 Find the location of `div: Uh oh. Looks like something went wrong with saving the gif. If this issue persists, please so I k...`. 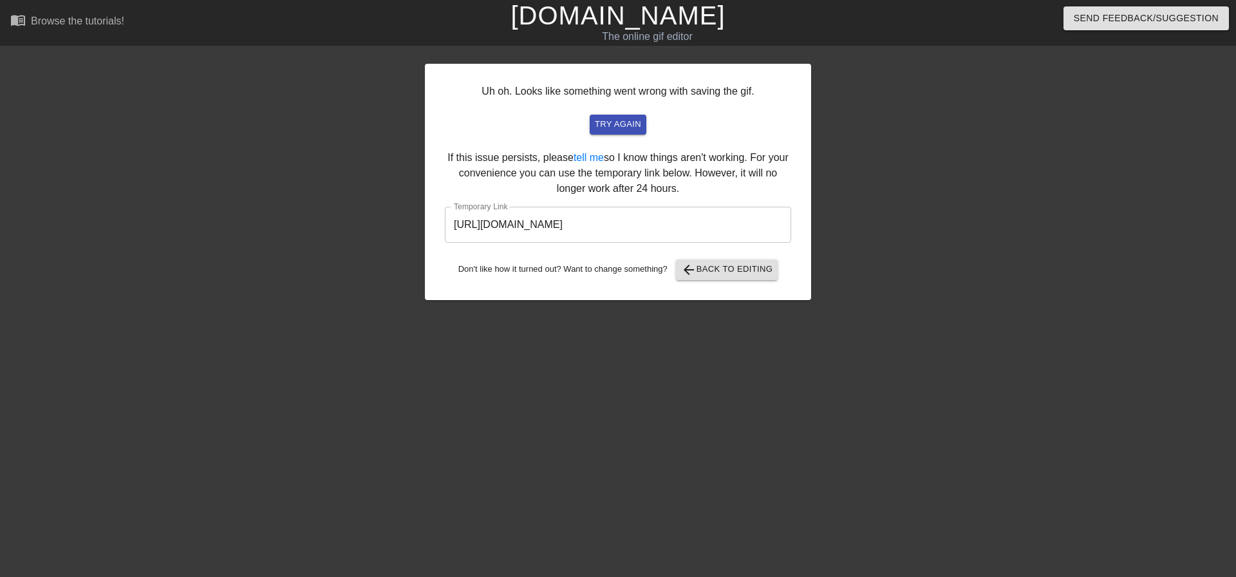

div: Uh oh. Looks like something went wrong with saving the gif. If this issue persists, please so I k... is located at coordinates (618, 182).